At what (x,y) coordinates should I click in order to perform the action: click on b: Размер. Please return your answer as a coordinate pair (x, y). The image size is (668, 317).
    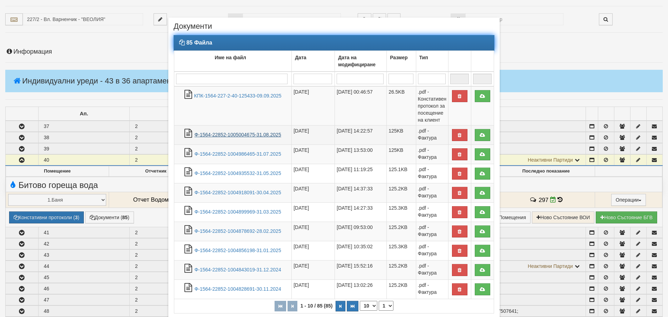
    Looking at the image, I should click on (399, 58).